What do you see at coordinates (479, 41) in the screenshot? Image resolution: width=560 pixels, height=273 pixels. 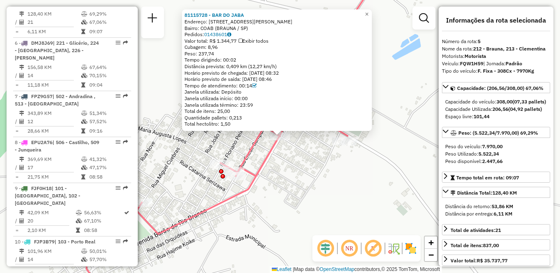 I see `strong: 5` at bounding box center [479, 41].